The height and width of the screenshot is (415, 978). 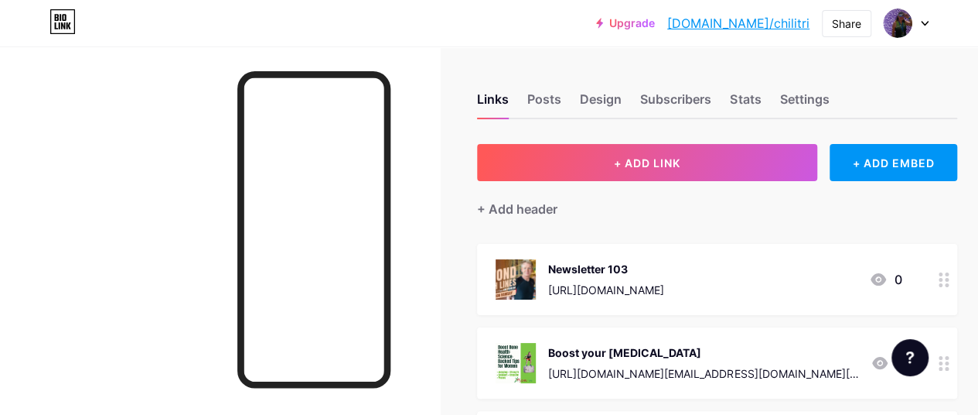 I want to click on div: 1, so click(x=886, y=363).